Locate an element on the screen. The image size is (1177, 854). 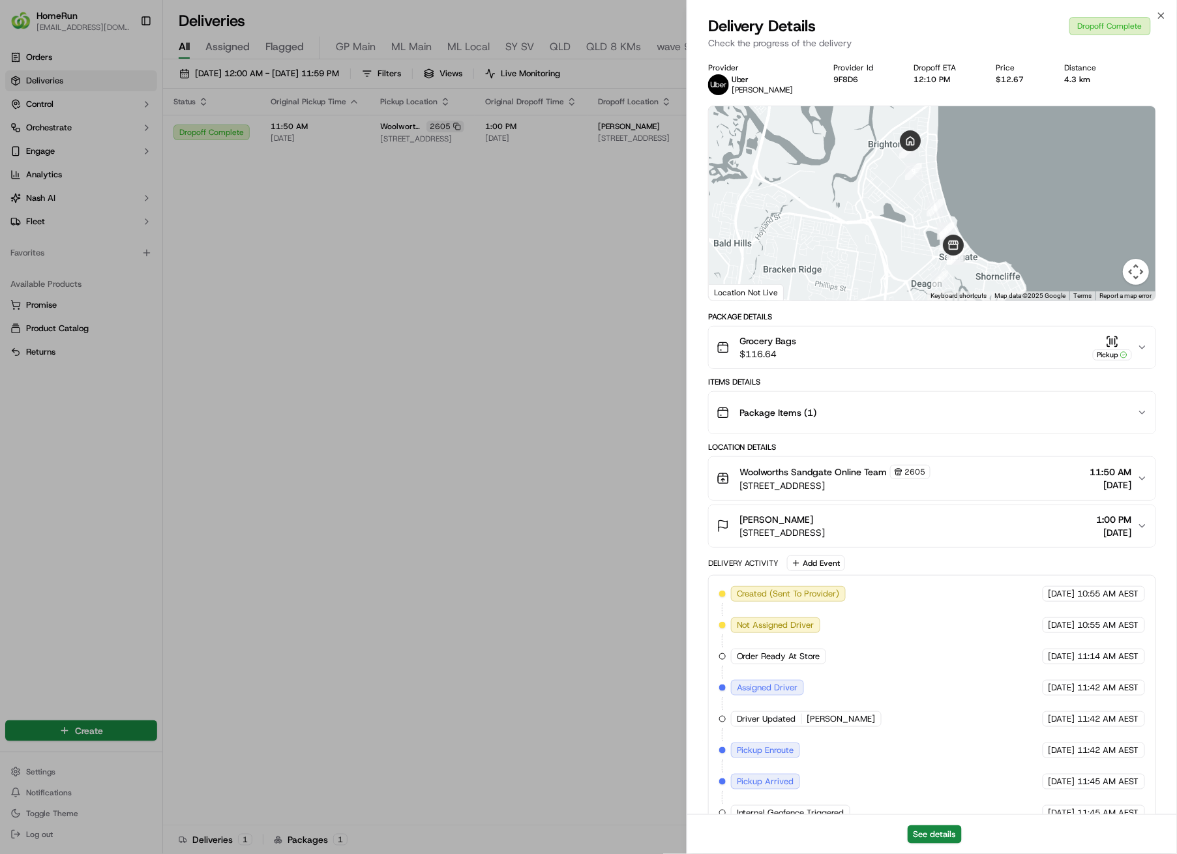
span: 2605 is located at coordinates (915, 472).